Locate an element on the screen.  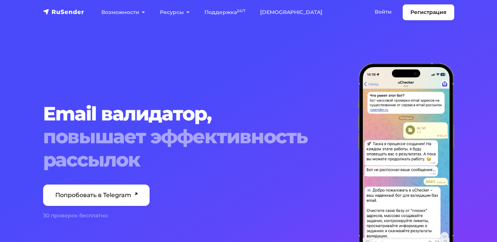
sup: 24/7 is located at coordinates (241, 11).